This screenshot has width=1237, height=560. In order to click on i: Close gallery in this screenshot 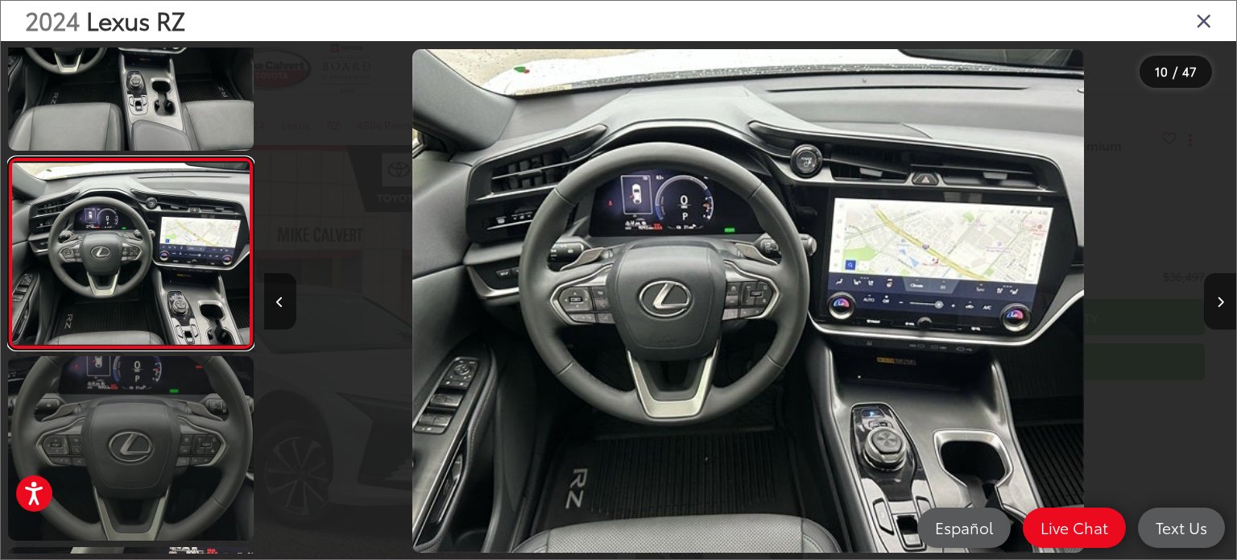, I will do `click(1204, 20)`.